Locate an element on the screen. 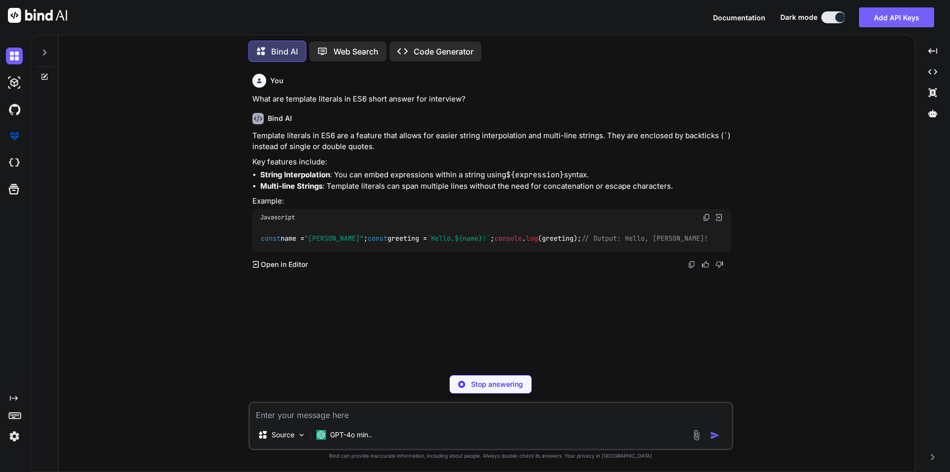  img: cloudideIcon is located at coordinates (14, 163).